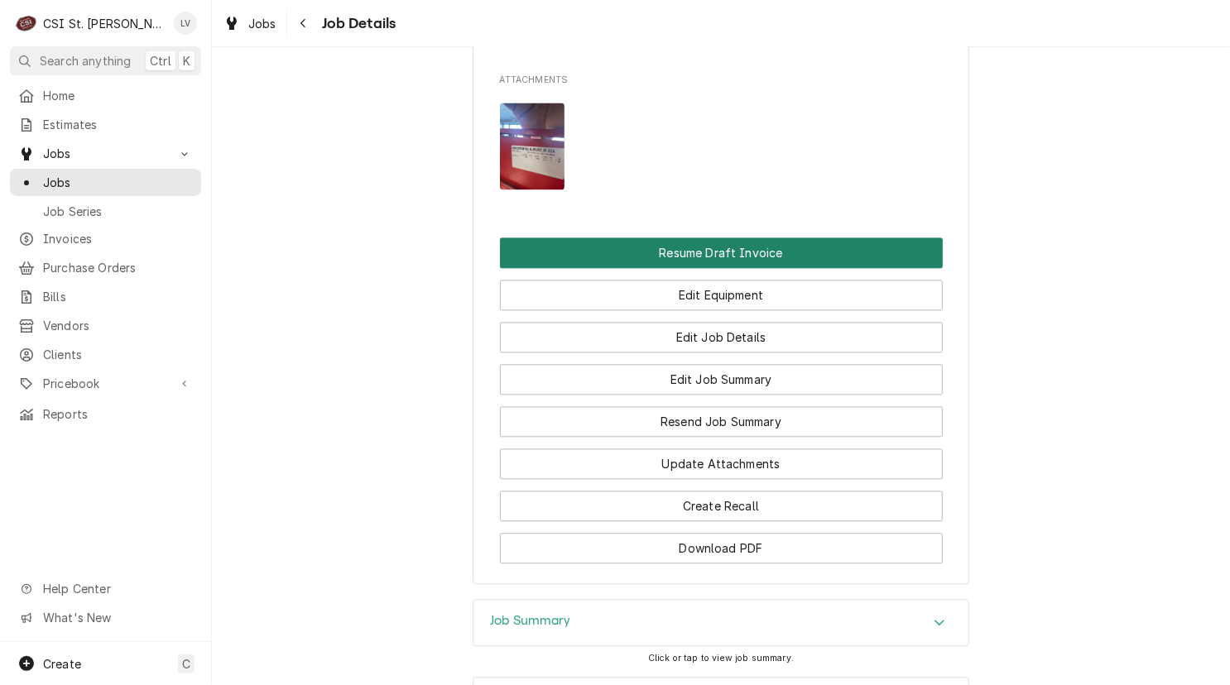 The image size is (1230, 685). What do you see at coordinates (721, 379) in the screenshot?
I see `button: Edit Job Summary` at bounding box center [721, 379].